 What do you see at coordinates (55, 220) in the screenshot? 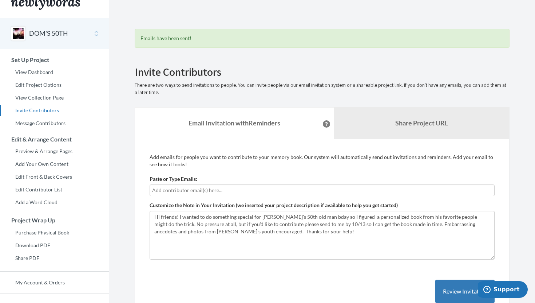
I see `h3: Project Wrap Up` at bounding box center [55, 220].